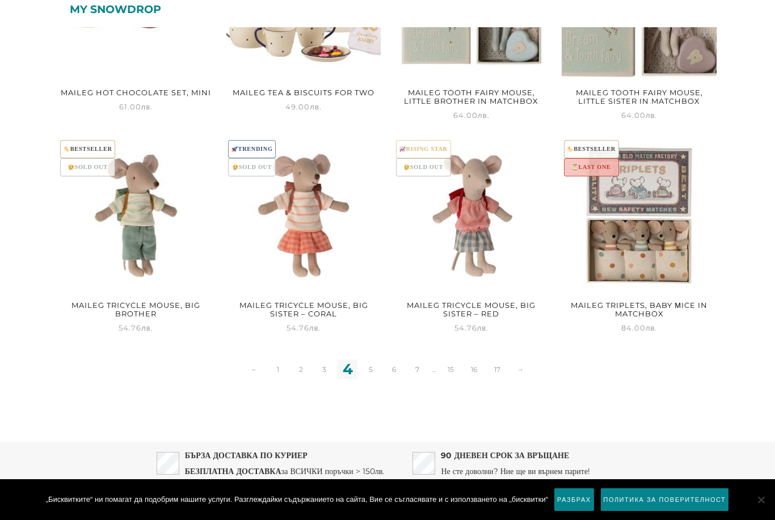 The image size is (775, 520). What do you see at coordinates (136, 92) in the screenshot?
I see `h2: Maileg Hot chocolate set, Mini` at bounding box center [136, 92].